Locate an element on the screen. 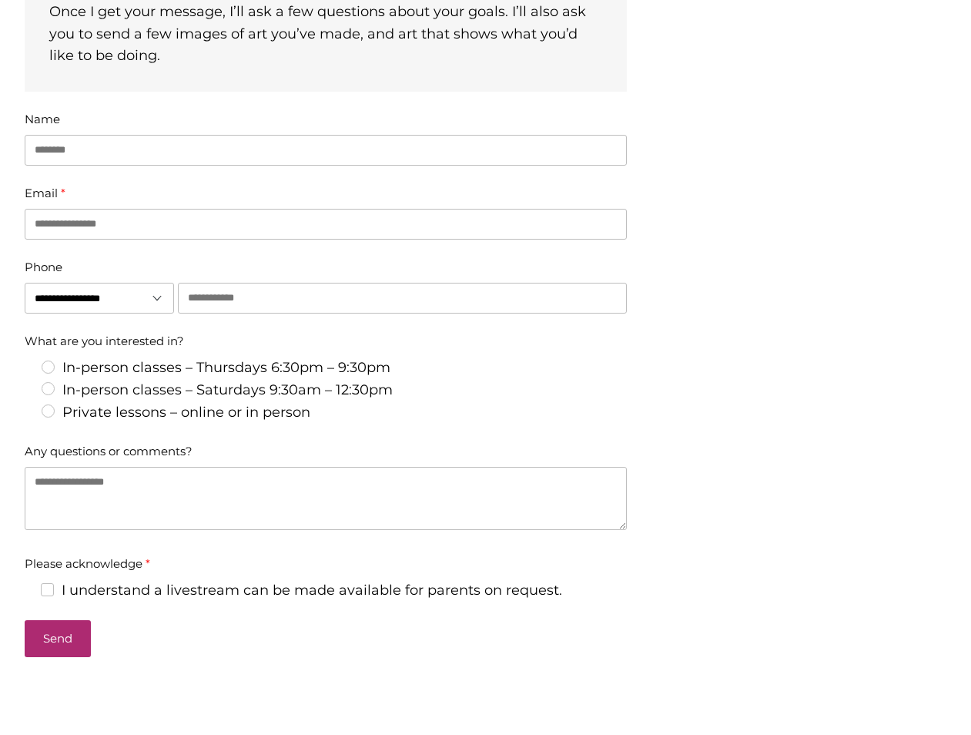  label: In-person classes – Saturdays 9:30am – 12:30pm is located at coordinates (217, 390).